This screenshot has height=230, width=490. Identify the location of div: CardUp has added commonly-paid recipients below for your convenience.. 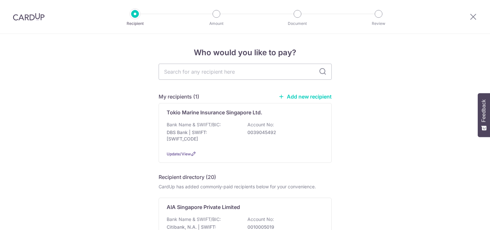
(245, 187).